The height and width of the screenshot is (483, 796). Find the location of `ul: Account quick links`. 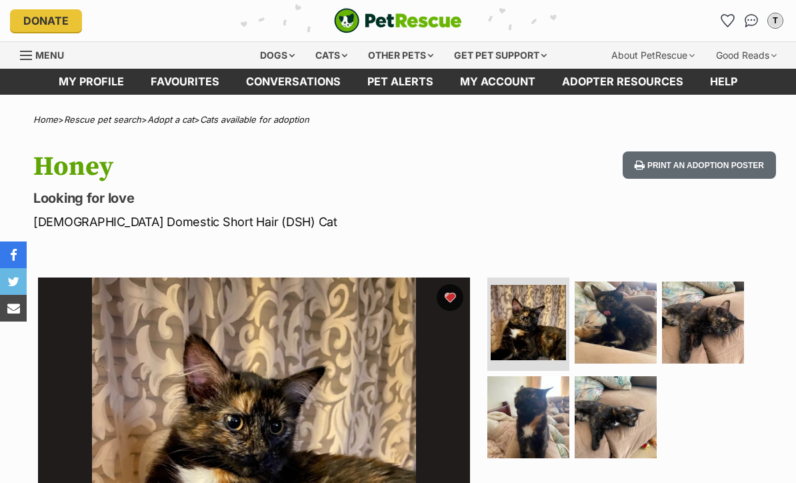

ul: Account quick links is located at coordinates (752, 21).